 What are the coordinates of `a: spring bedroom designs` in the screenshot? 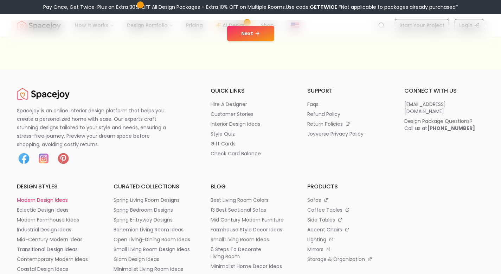 It's located at (153, 210).